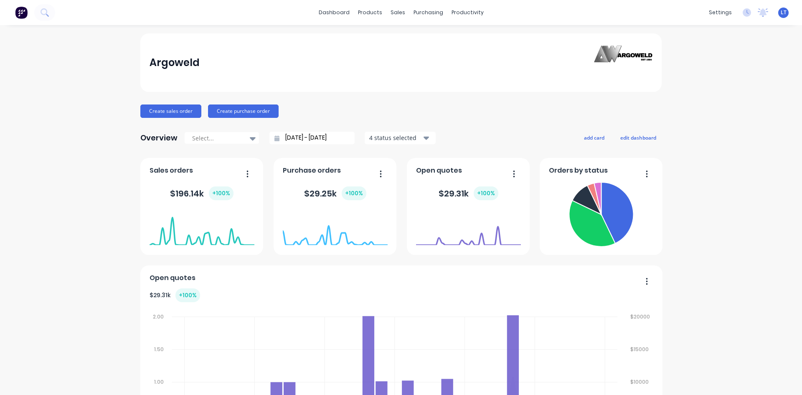 Image resolution: width=802 pixels, height=395 pixels. What do you see at coordinates (467, 13) in the screenshot?
I see `div: productivity` at bounding box center [467, 13].